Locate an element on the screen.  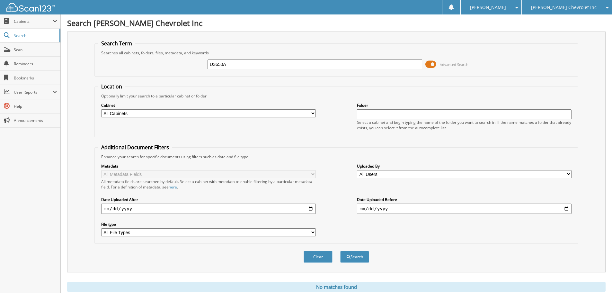
img: scan123-logo-white.svg is located at coordinates (31, 7).